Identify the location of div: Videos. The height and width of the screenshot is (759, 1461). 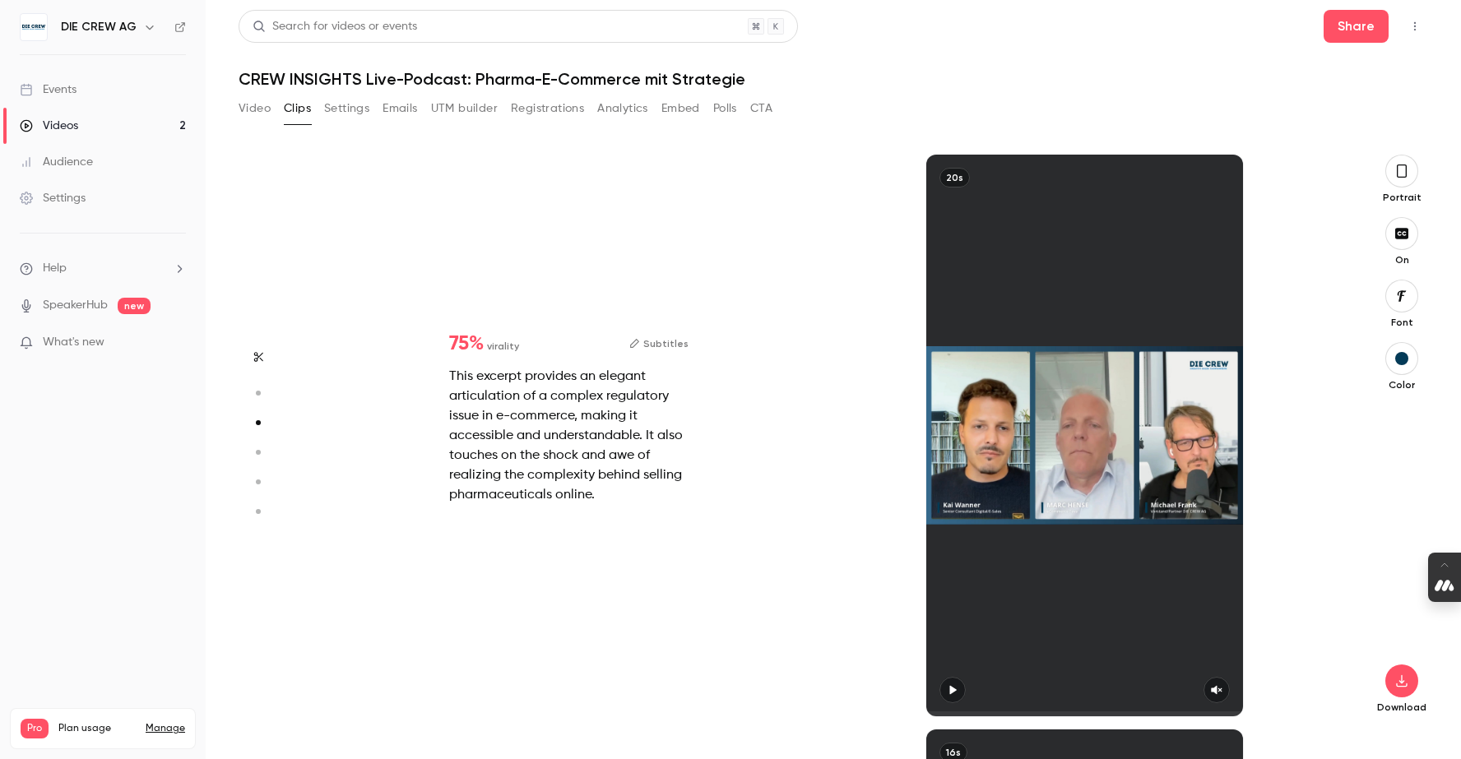
(49, 126).